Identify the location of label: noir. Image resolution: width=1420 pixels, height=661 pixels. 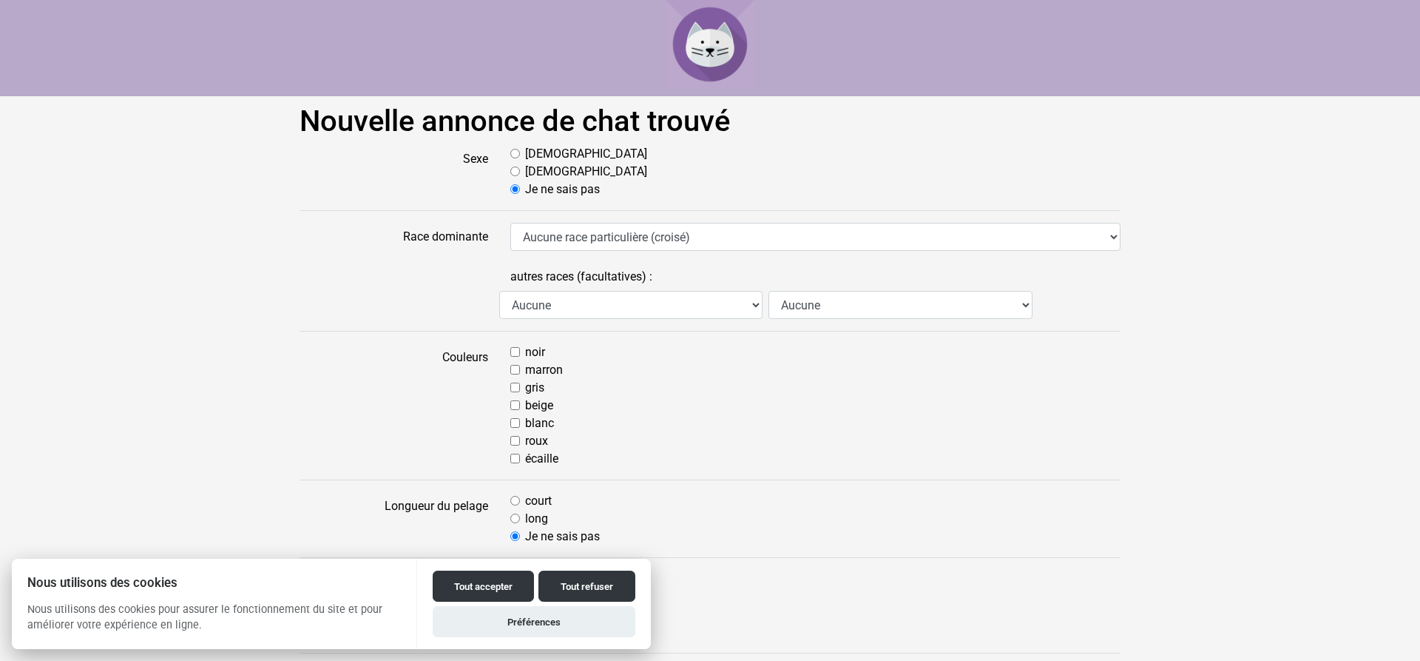
(535, 352).